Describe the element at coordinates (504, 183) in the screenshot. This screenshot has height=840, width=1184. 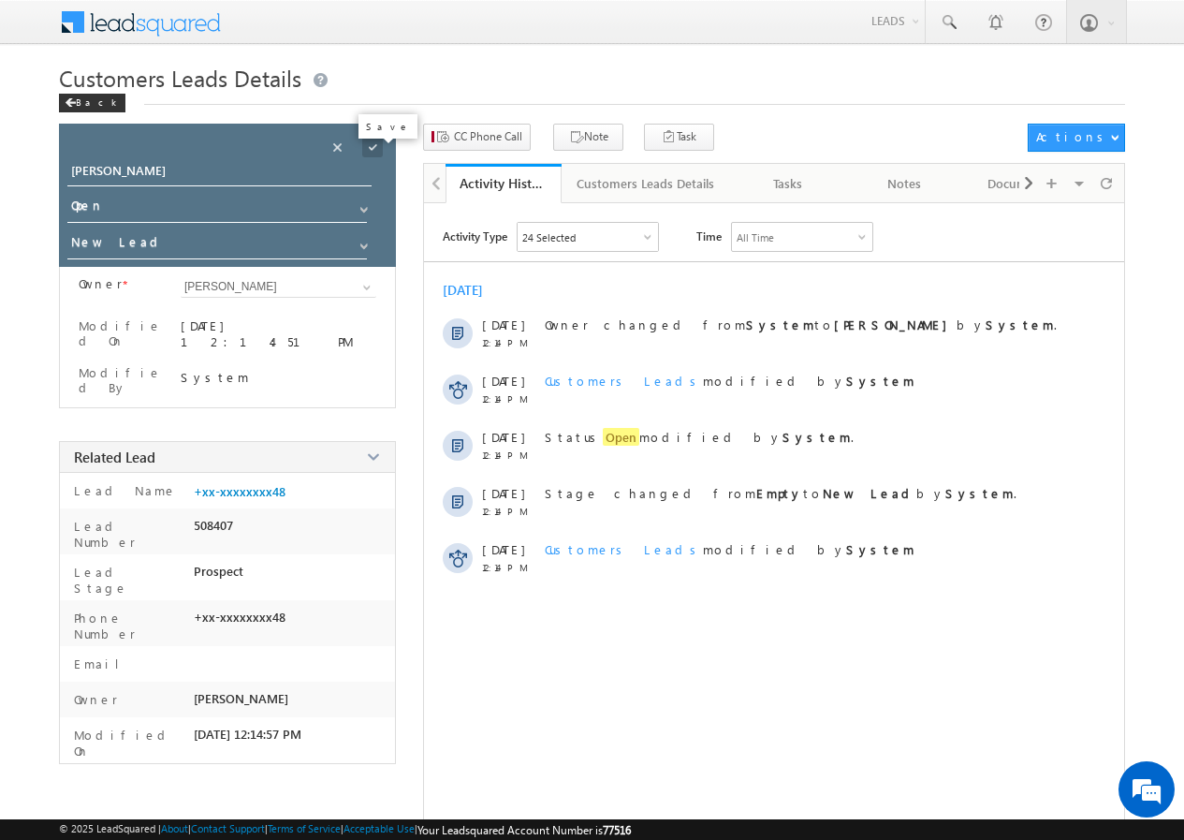
I see `div: Activity History` at that location.